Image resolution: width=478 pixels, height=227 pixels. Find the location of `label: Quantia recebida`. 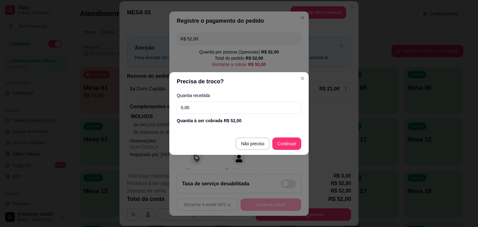

label: Quantia recebida is located at coordinates (239, 95).